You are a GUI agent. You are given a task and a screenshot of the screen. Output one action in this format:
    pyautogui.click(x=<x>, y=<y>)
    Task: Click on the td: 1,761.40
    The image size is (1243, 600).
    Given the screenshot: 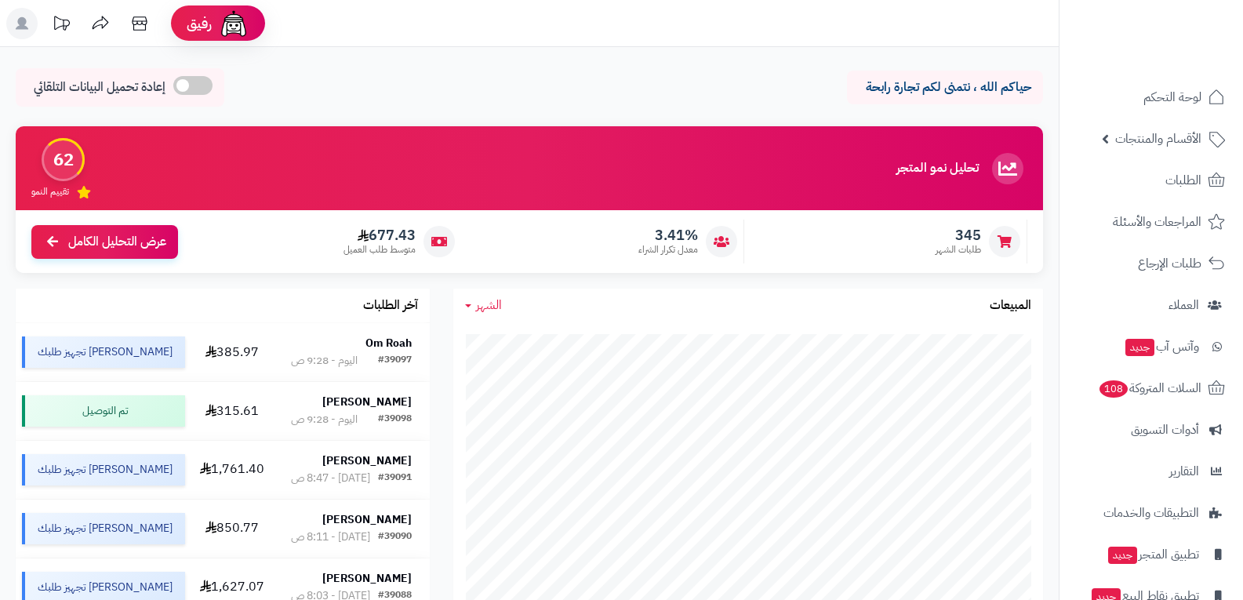 What is the action you would take?
    pyautogui.click(x=232, y=470)
    